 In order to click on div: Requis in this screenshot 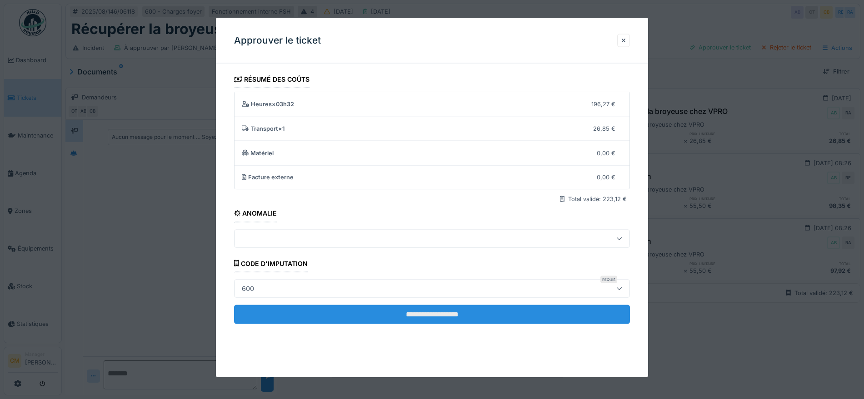, I will do `click(608, 279)`.